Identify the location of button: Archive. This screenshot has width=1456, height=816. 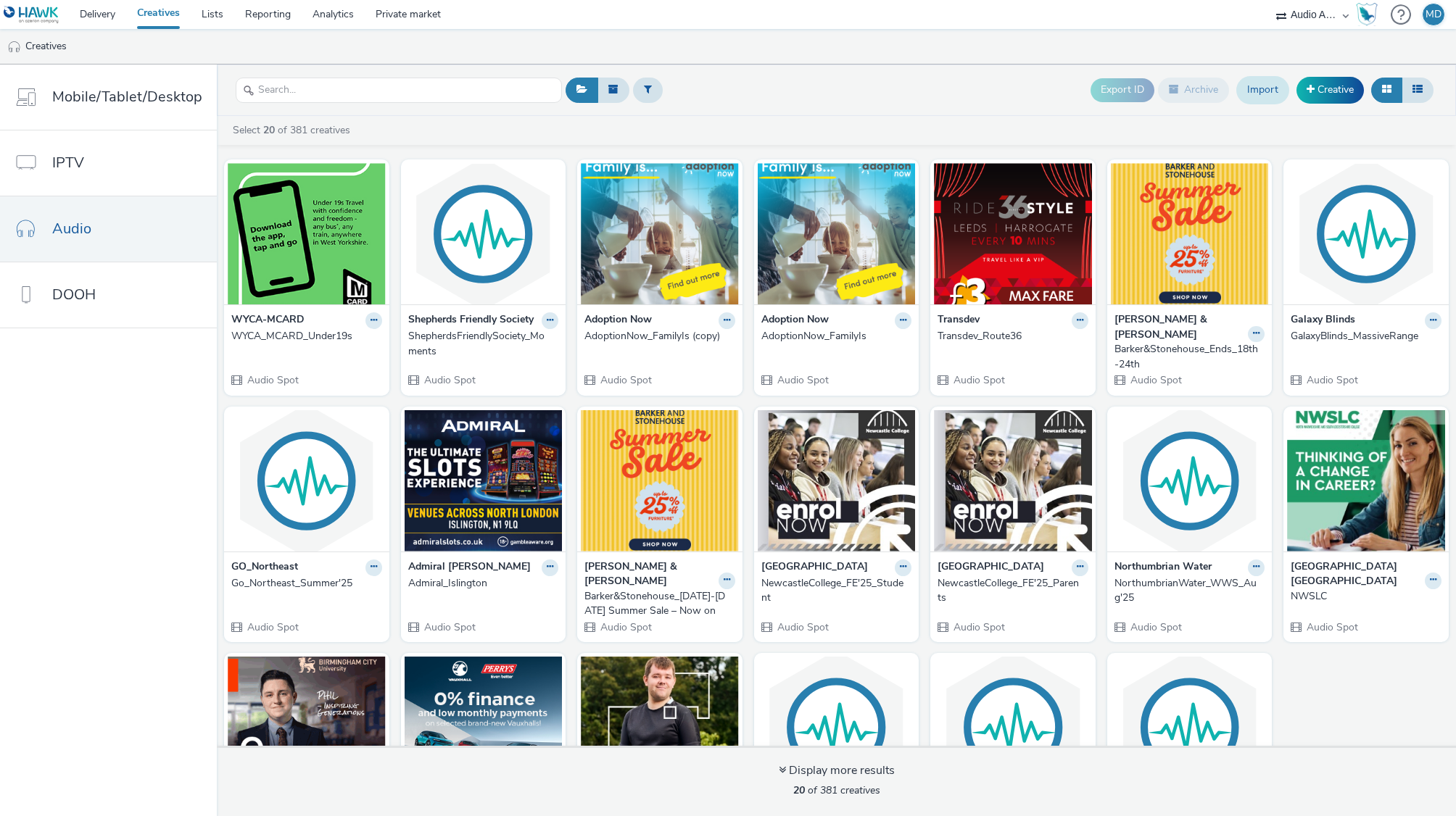
(1194, 90).